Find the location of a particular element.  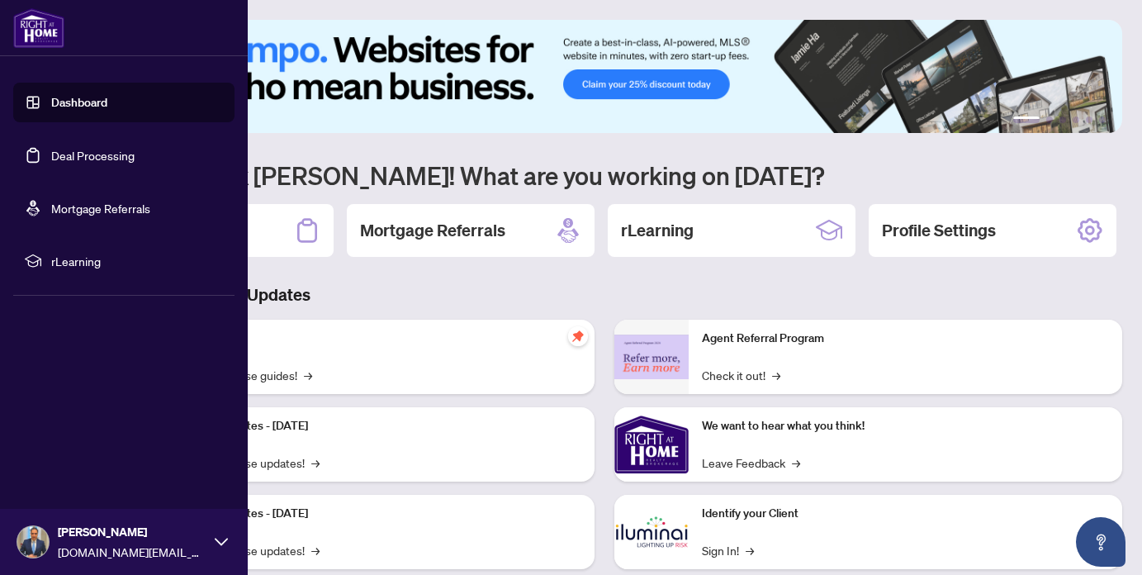

img: logo is located at coordinates (39, 28).